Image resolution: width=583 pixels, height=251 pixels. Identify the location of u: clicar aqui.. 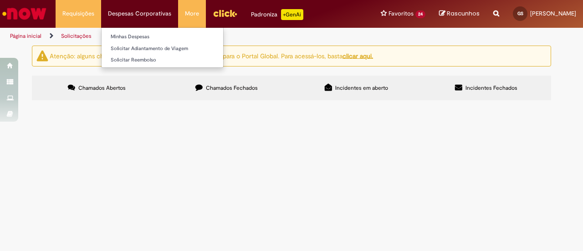
(357, 56).